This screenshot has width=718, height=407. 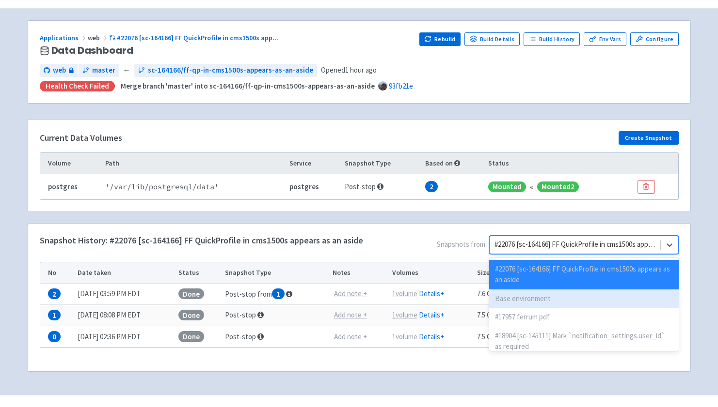 I want to click on th: Volume, so click(x=71, y=164).